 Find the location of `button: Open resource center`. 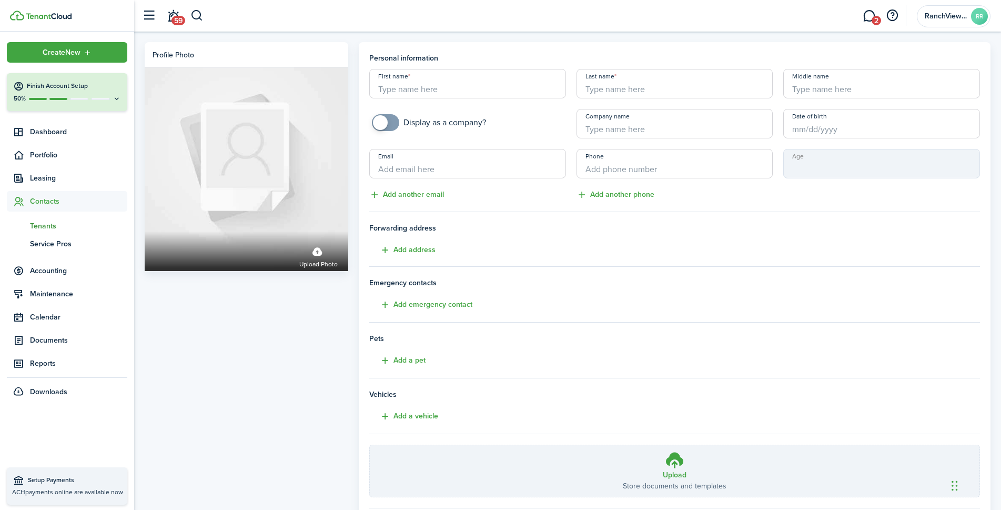

button: Open resource center is located at coordinates (893, 16).